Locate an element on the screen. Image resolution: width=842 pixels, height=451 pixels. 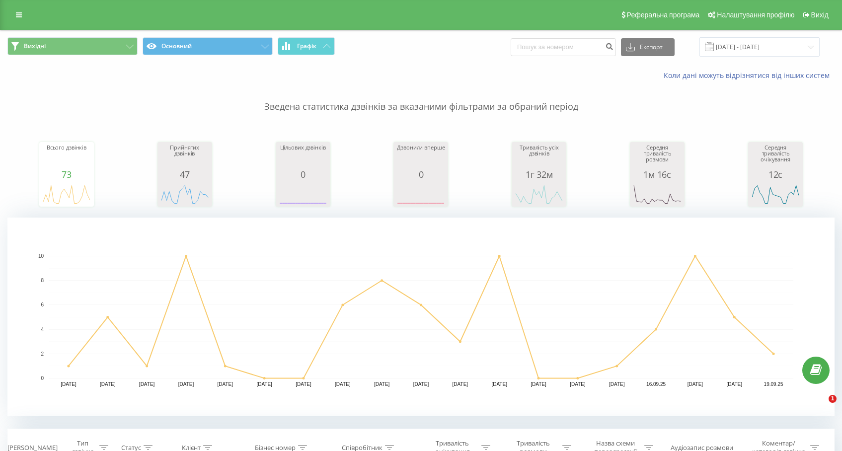
div: 47 is located at coordinates (185, 174).